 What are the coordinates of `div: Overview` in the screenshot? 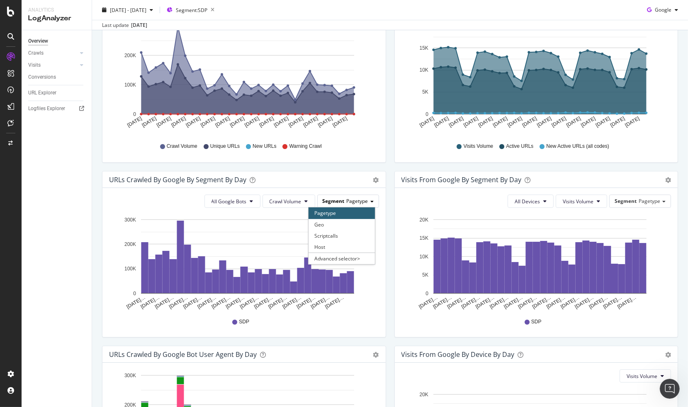 It's located at (38, 41).